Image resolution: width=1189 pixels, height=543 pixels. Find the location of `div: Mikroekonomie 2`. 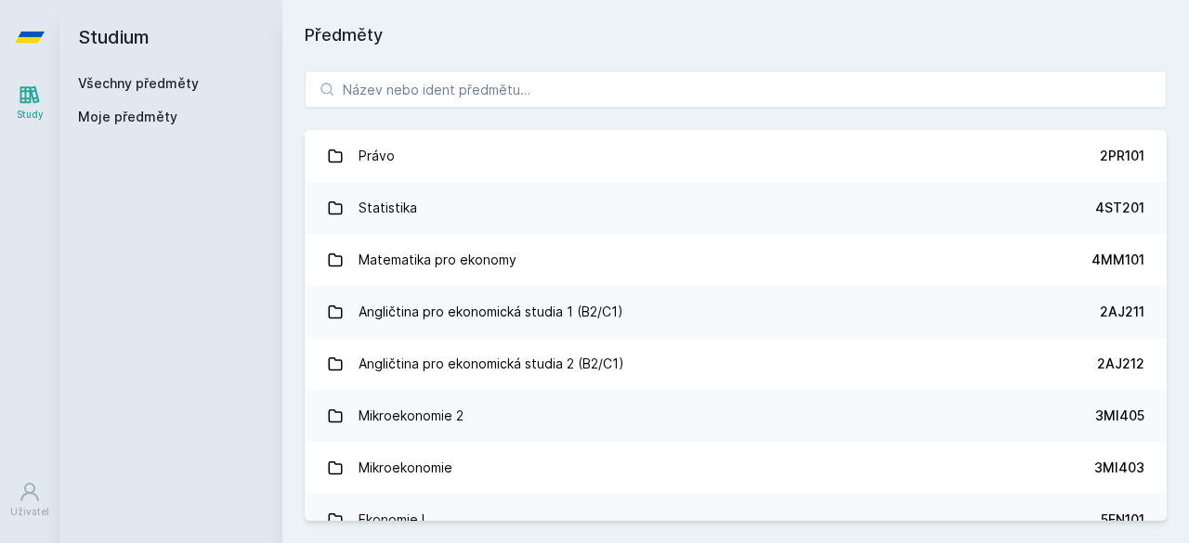

div: Mikroekonomie 2 is located at coordinates (411, 416).